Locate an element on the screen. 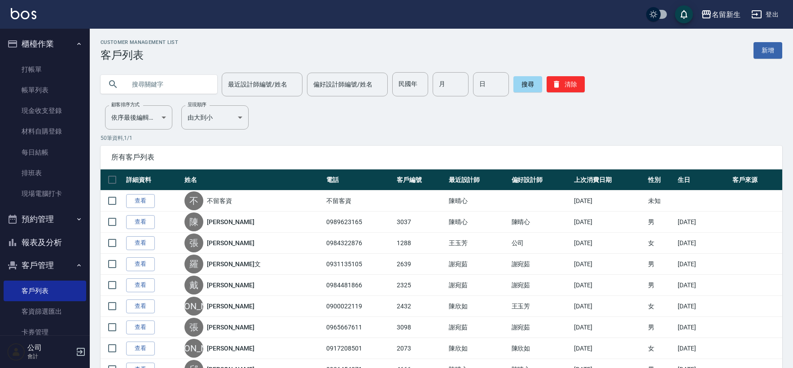 The image size is (793, 368). td: 2325 is located at coordinates (420, 285).